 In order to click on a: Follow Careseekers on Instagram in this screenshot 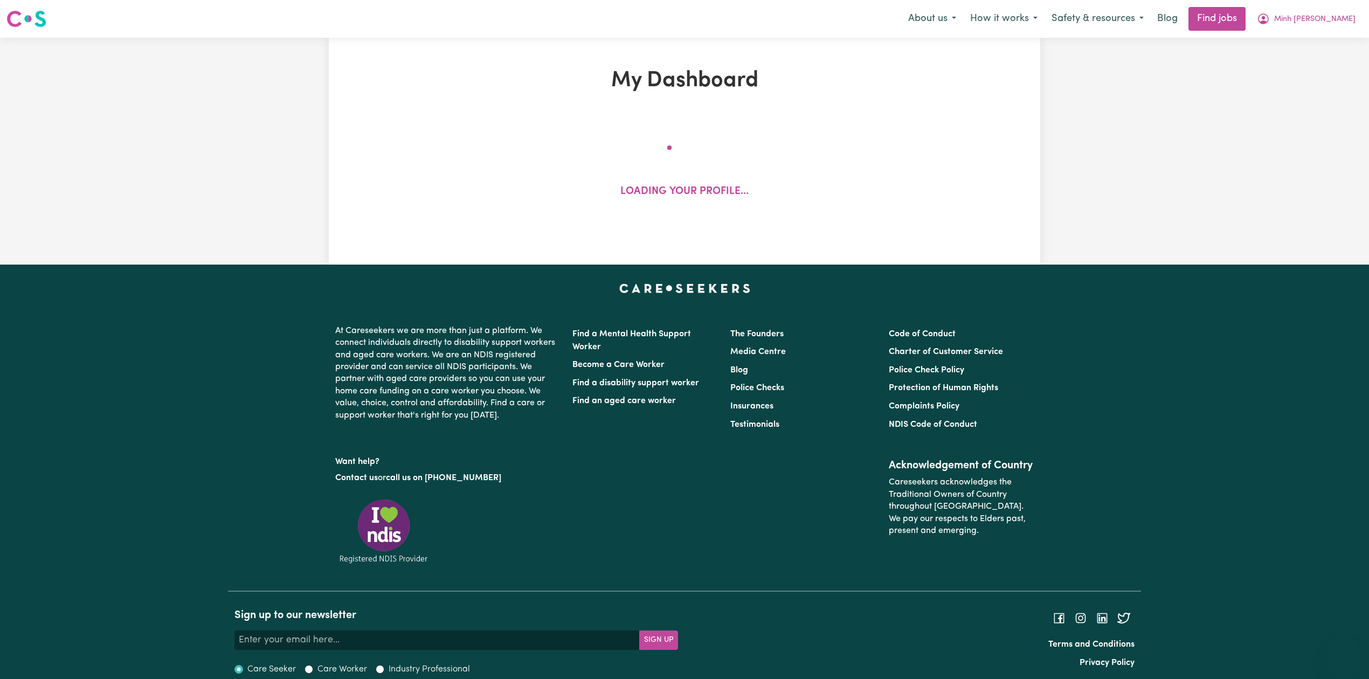, I will do `click(1081, 618)`.